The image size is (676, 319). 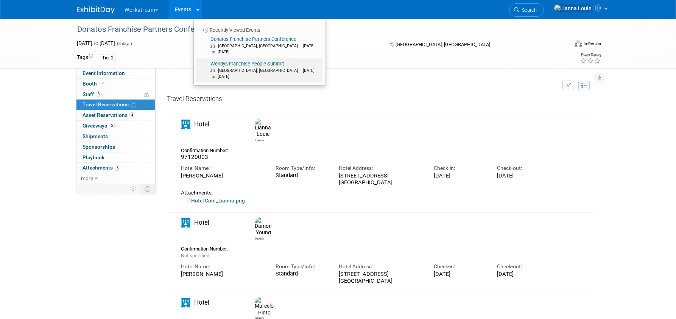 What do you see at coordinates (116, 126) in the screenshot?
I see `a: Giveaways5` at bounding box center [116, 126].